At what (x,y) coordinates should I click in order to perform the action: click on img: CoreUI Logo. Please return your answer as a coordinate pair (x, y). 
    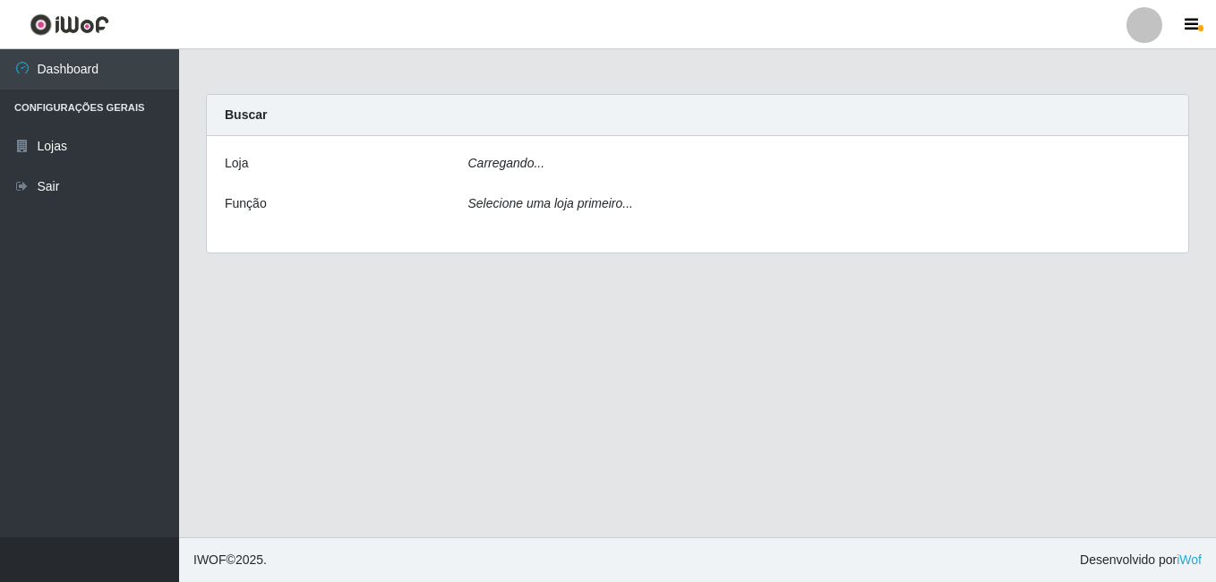
    Looking at the image, I should click on (69, 24).